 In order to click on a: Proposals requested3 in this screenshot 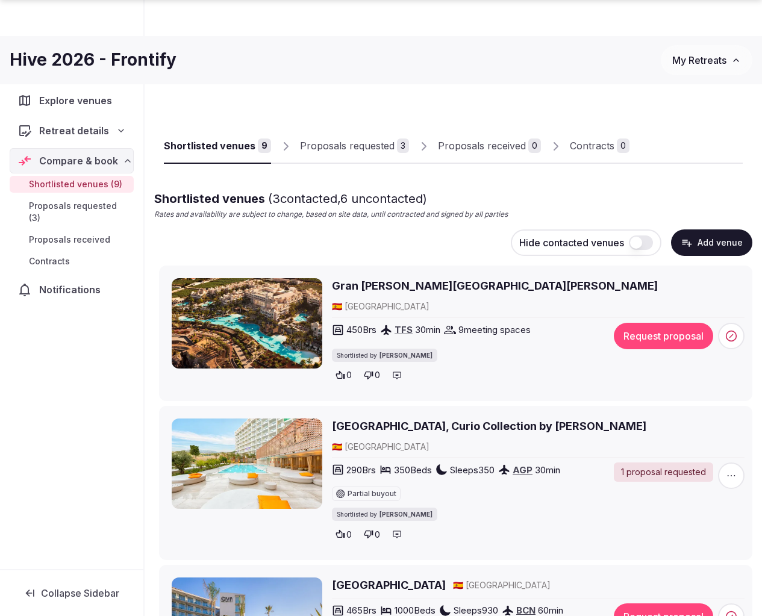, I will do `click(354, 146)`.